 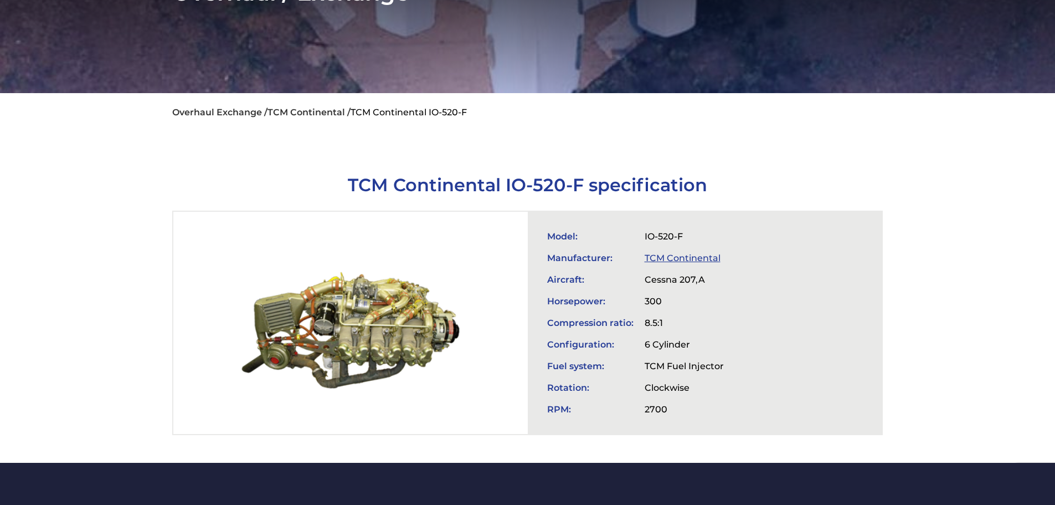 What do you see at coordinates (590, 409) in the screenshot?
I see `td: RPM:` at bounding box center [590, 409].